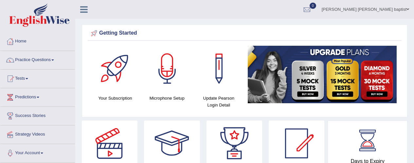 The height and width of the screenshot is (163, 414). I want to click on a: Home, so click(38, 41).